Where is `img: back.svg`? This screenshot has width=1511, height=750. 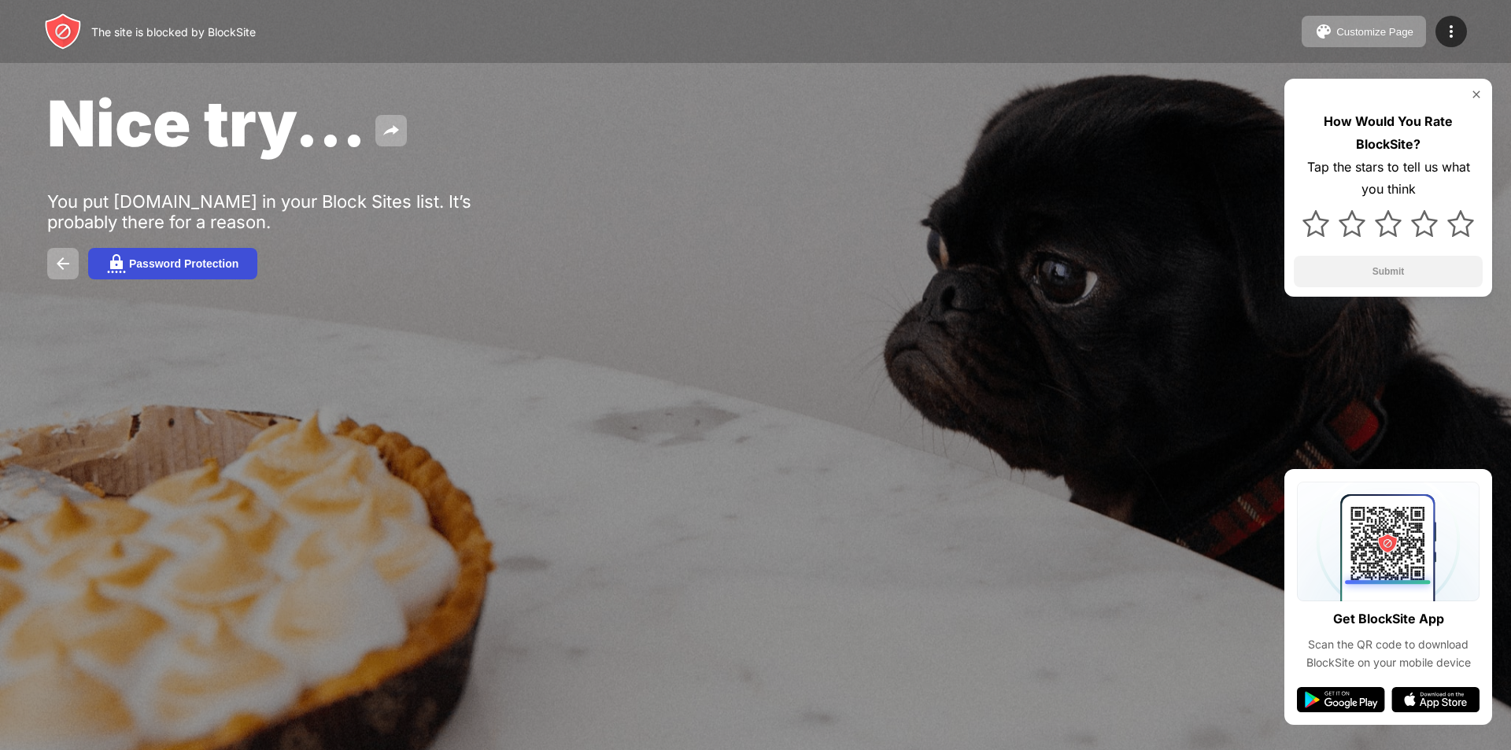
img: back.svg is located at coordinates (63, 264).